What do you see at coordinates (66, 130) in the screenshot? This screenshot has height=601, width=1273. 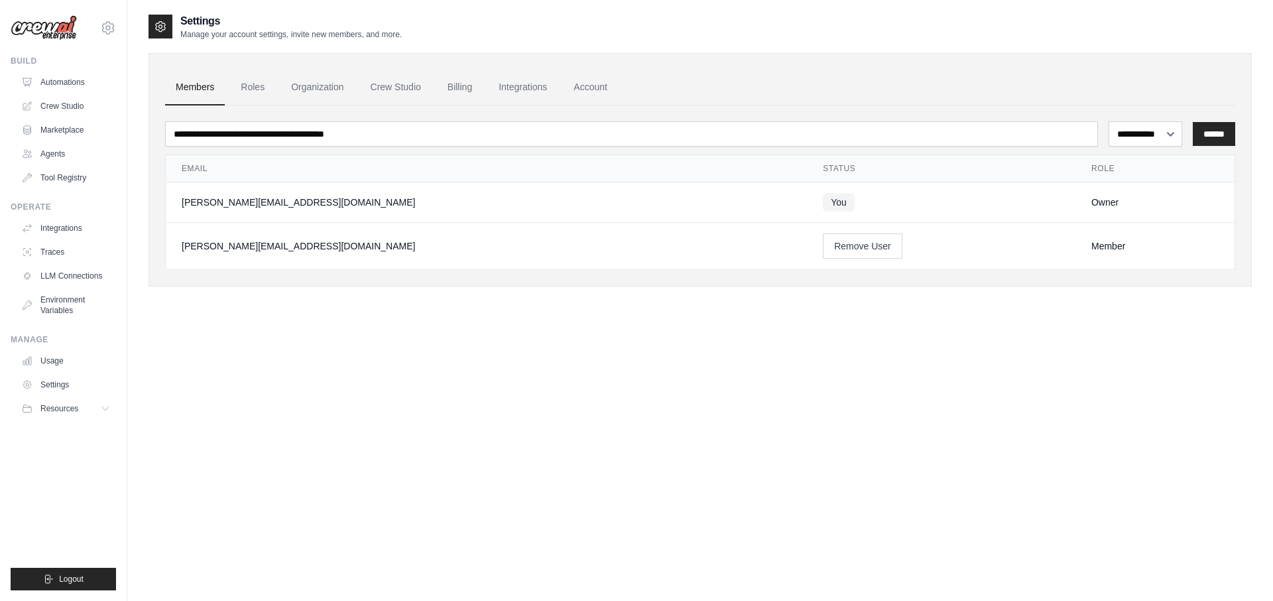 I see `a: Marketplace` at bounding box center [66, 130].